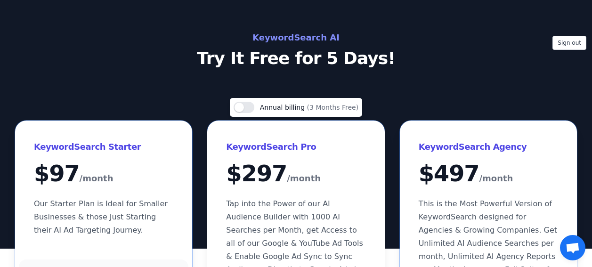 The width and height of the screenshot is (592, 267). What do you see at coordinates (333, 107) in the screenshot?
I see `span: (3 Months Free)` at bounding box center [333, 107].